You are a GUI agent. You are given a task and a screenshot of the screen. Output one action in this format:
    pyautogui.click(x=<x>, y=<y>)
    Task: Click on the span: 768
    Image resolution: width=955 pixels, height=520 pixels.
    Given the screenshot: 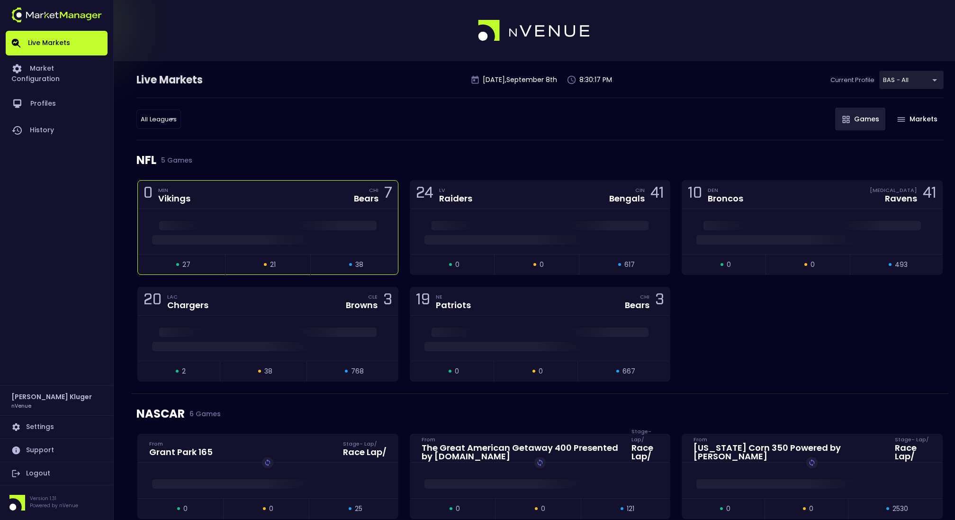 What is the action you would take?
    pyautogui.click(x=357, y=371)
    